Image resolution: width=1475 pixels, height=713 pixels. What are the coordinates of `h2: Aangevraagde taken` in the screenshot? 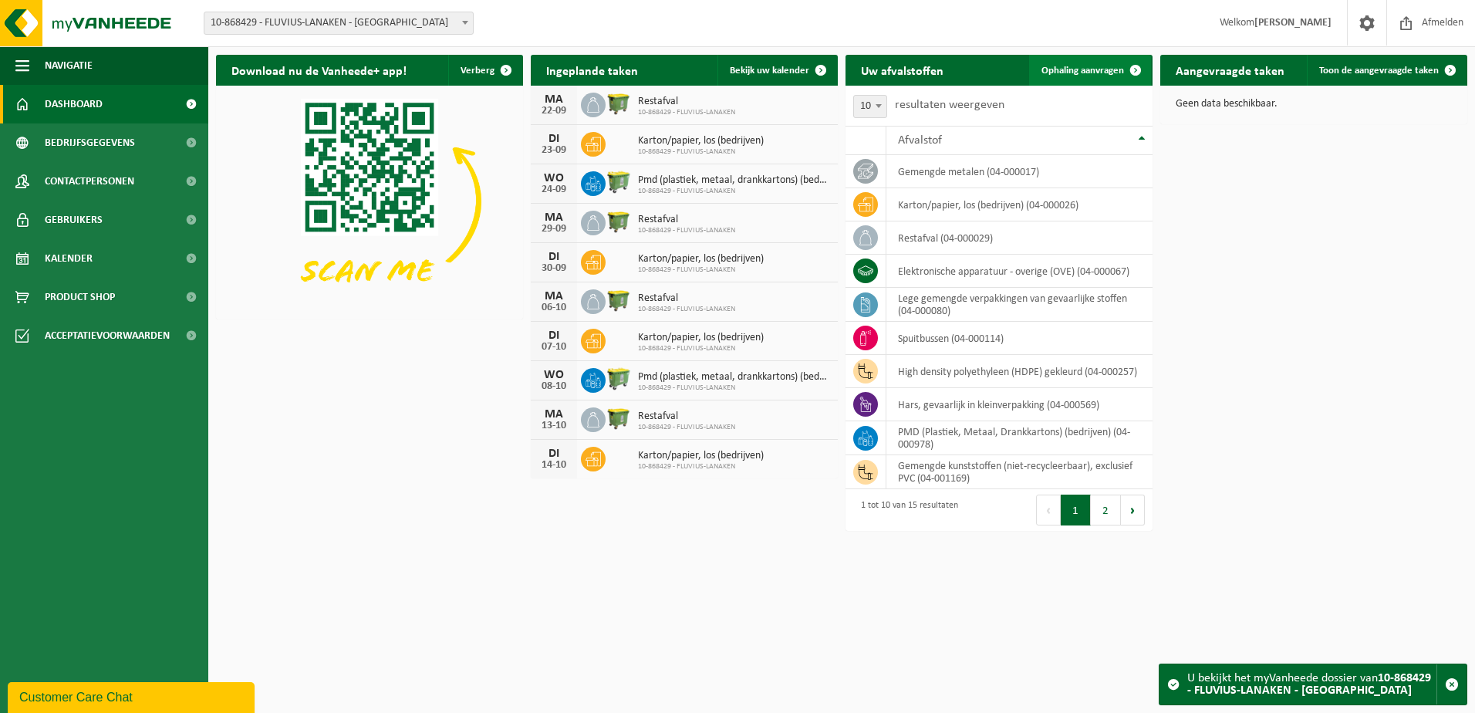 It's located at (1230, 69).